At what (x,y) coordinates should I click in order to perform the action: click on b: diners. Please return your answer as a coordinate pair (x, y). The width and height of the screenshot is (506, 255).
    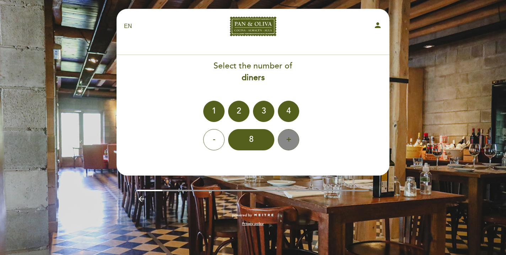
    Looking at the image, I should click on (253, 78).